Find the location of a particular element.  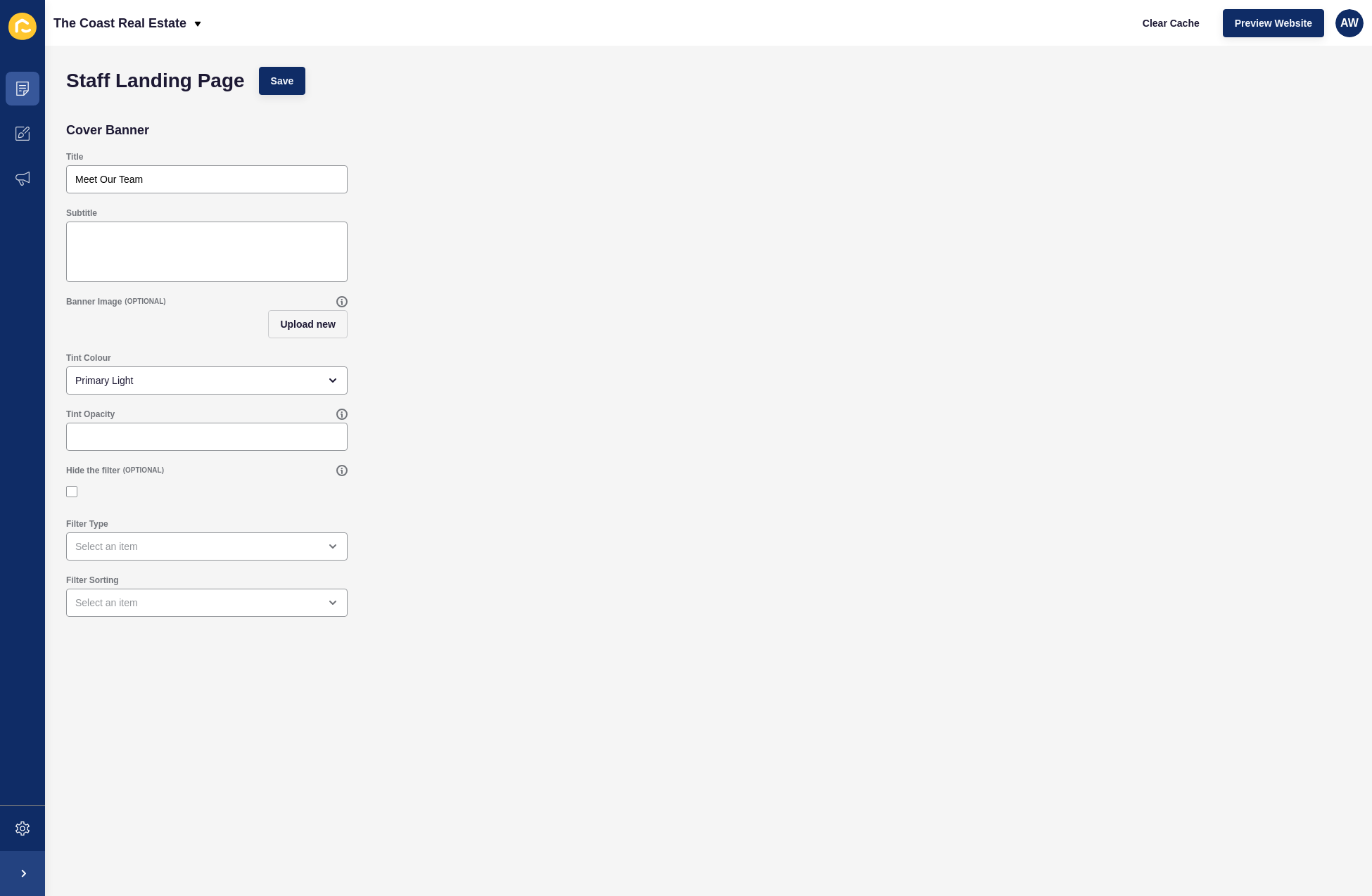

span: Preview Website is located at coordinates (1274, 23).